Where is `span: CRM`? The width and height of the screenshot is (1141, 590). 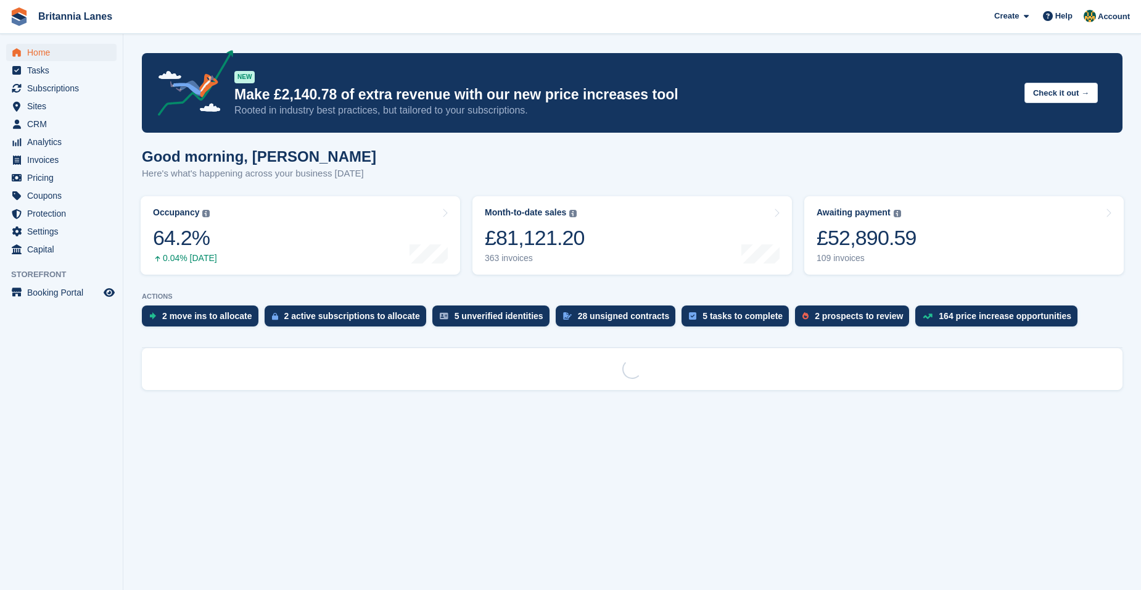 span: CRM is located at coordinates (64, 124).